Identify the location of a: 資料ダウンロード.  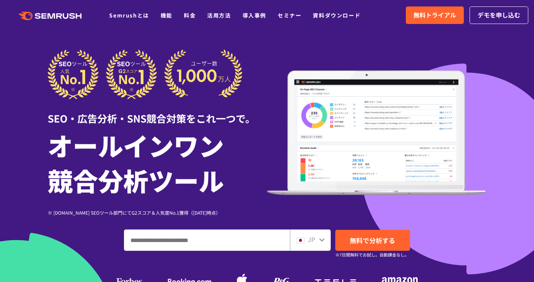
(336, 15).